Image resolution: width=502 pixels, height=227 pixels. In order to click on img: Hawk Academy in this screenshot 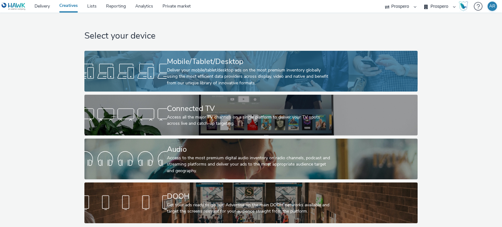, I will do `click(464, 6)`.